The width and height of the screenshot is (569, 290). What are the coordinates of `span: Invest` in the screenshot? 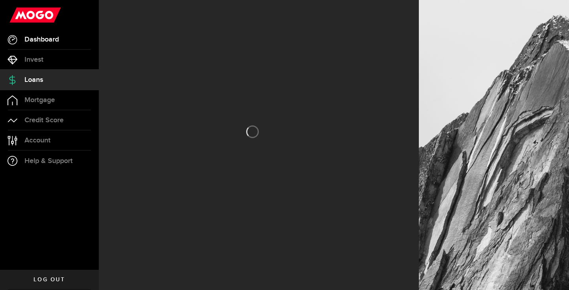 It's located at (34, 60).